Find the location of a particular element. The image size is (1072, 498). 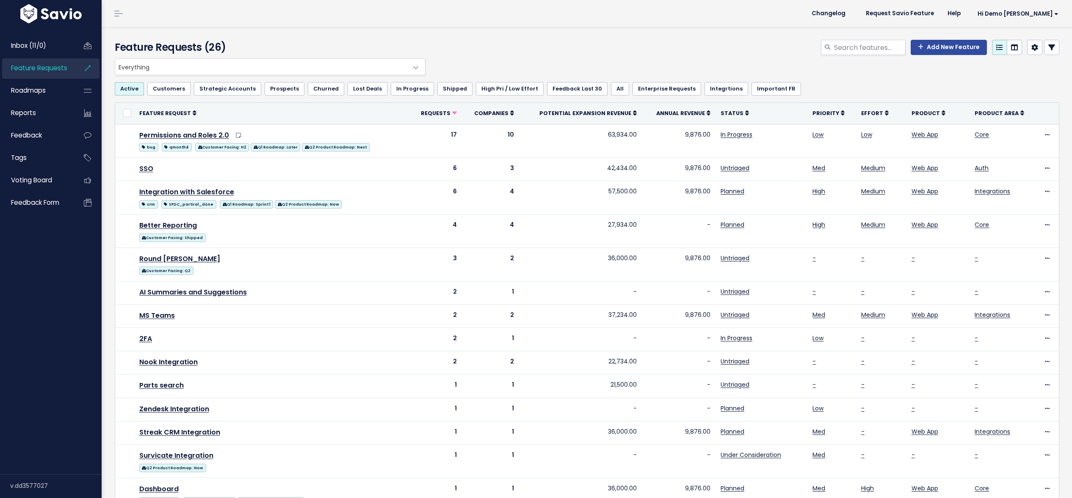

a: Feature Requests is located at coordinates (36, 68).